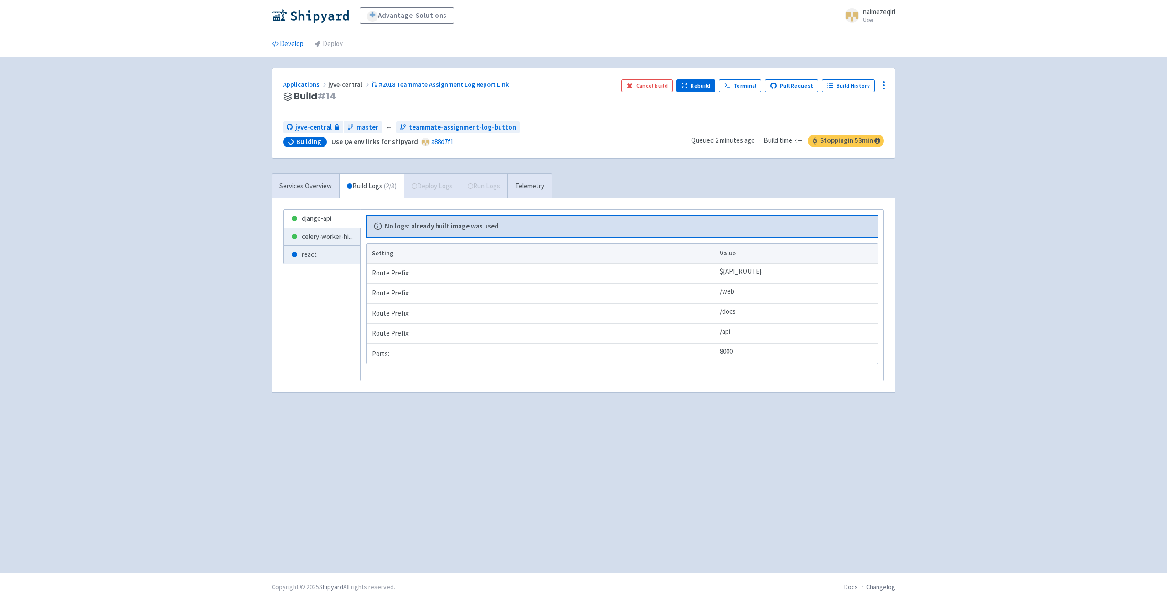 Image resolution: width=1167 pixels, height=601 pixels. I want to click on a: naimezeqiri User, so click(867, 15).